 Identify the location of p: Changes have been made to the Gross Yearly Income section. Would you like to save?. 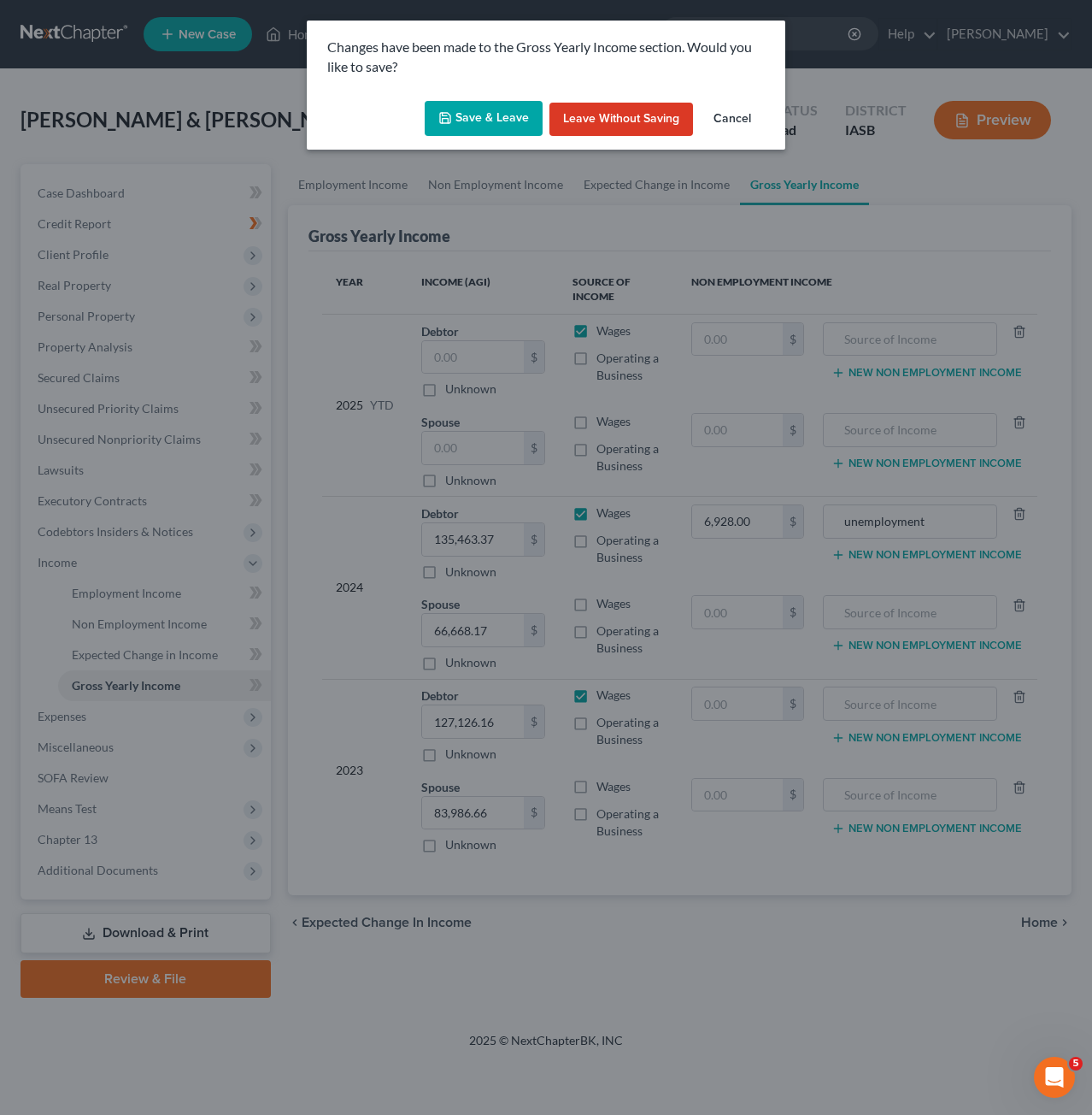
(546, 57).